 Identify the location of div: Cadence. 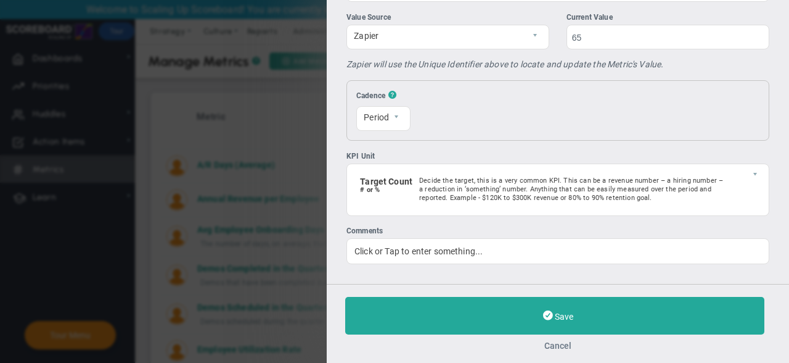
(383, 95).